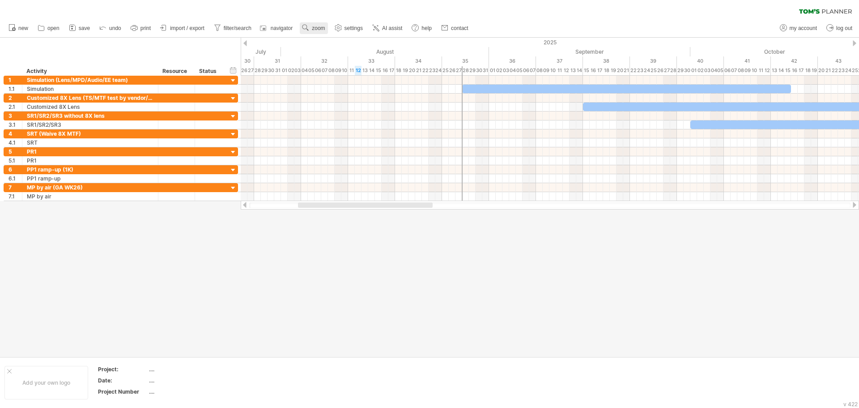 Image resolution: width=859 pixels, height=408 pixels. I want to click on div: PP1 ramp-up, so click(90, 178).